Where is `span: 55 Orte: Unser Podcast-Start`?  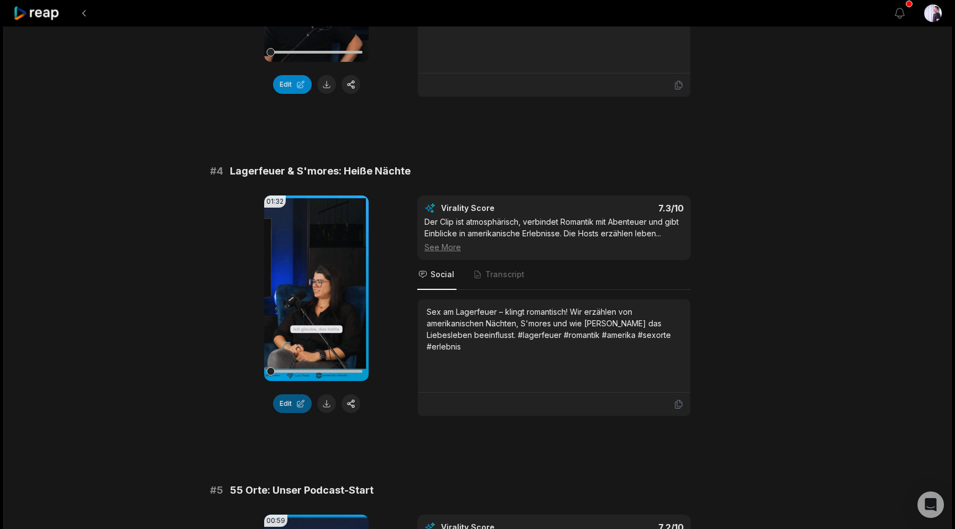 span: 55 Orte: Unser Podcast-Start is located at coordinates (302, 491).